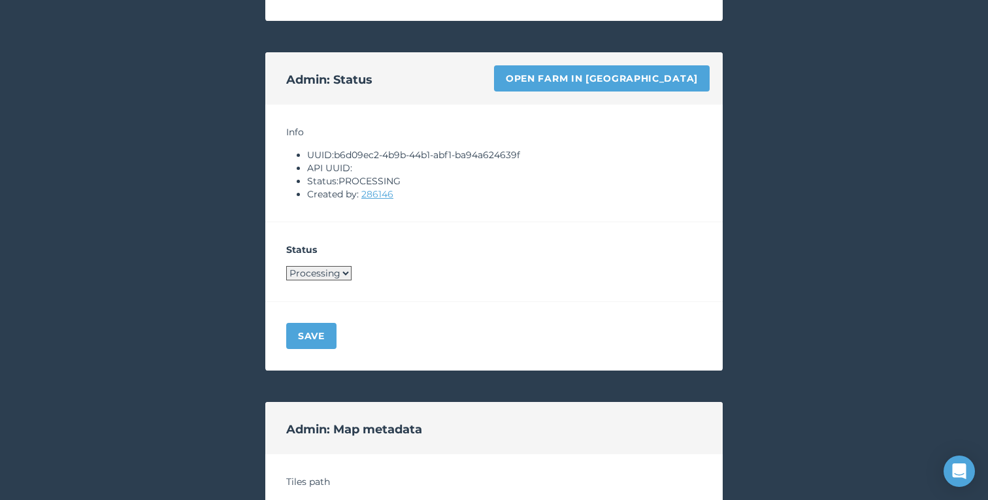 This screenshot has width=988, height=500. What do you see at coordinates (494, 482) in the screenshot?
I see `h4: Tiles path` at bounding box center [494, 482].